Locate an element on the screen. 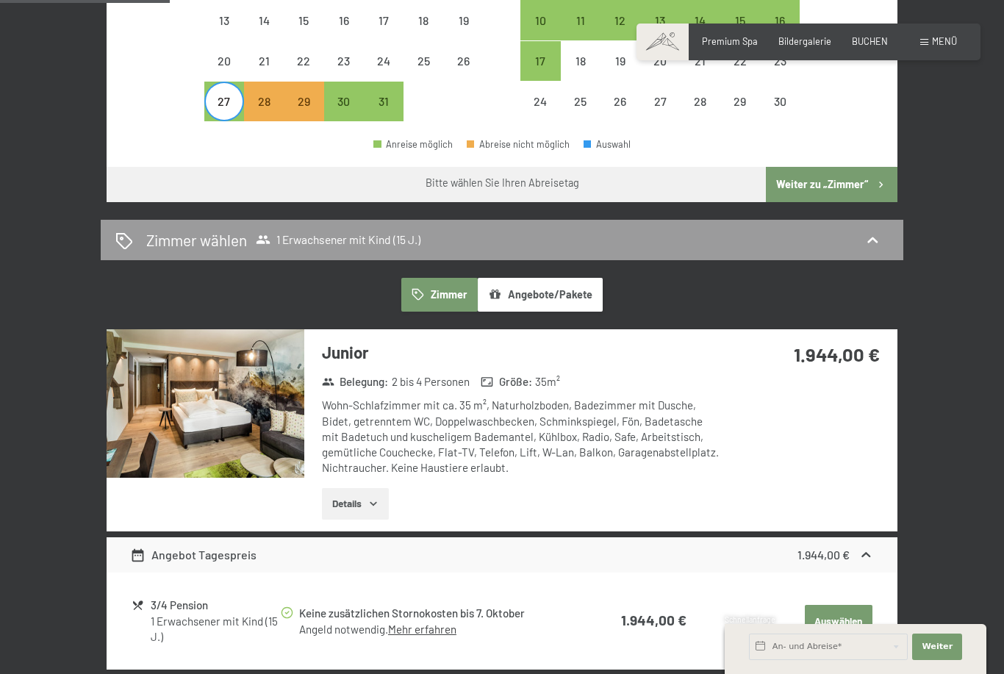  a: Mehr erfahren is located at coordinates (422, 629).